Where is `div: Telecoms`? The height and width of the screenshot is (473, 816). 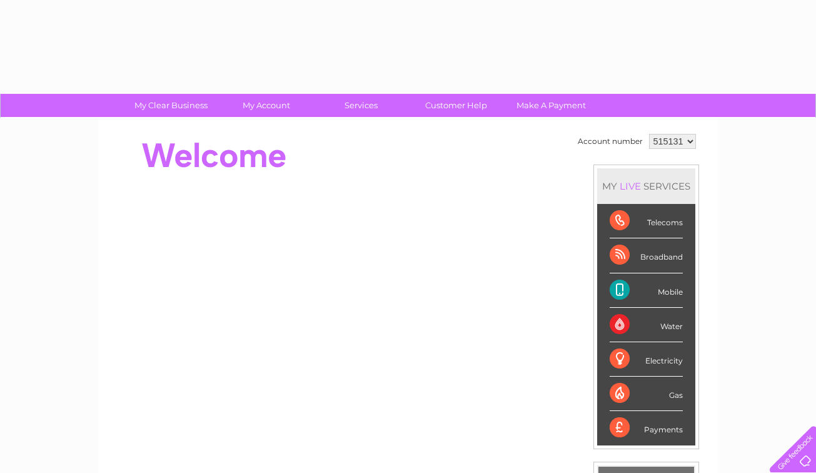
div: Telecoms is located at coordinates (646, 221).